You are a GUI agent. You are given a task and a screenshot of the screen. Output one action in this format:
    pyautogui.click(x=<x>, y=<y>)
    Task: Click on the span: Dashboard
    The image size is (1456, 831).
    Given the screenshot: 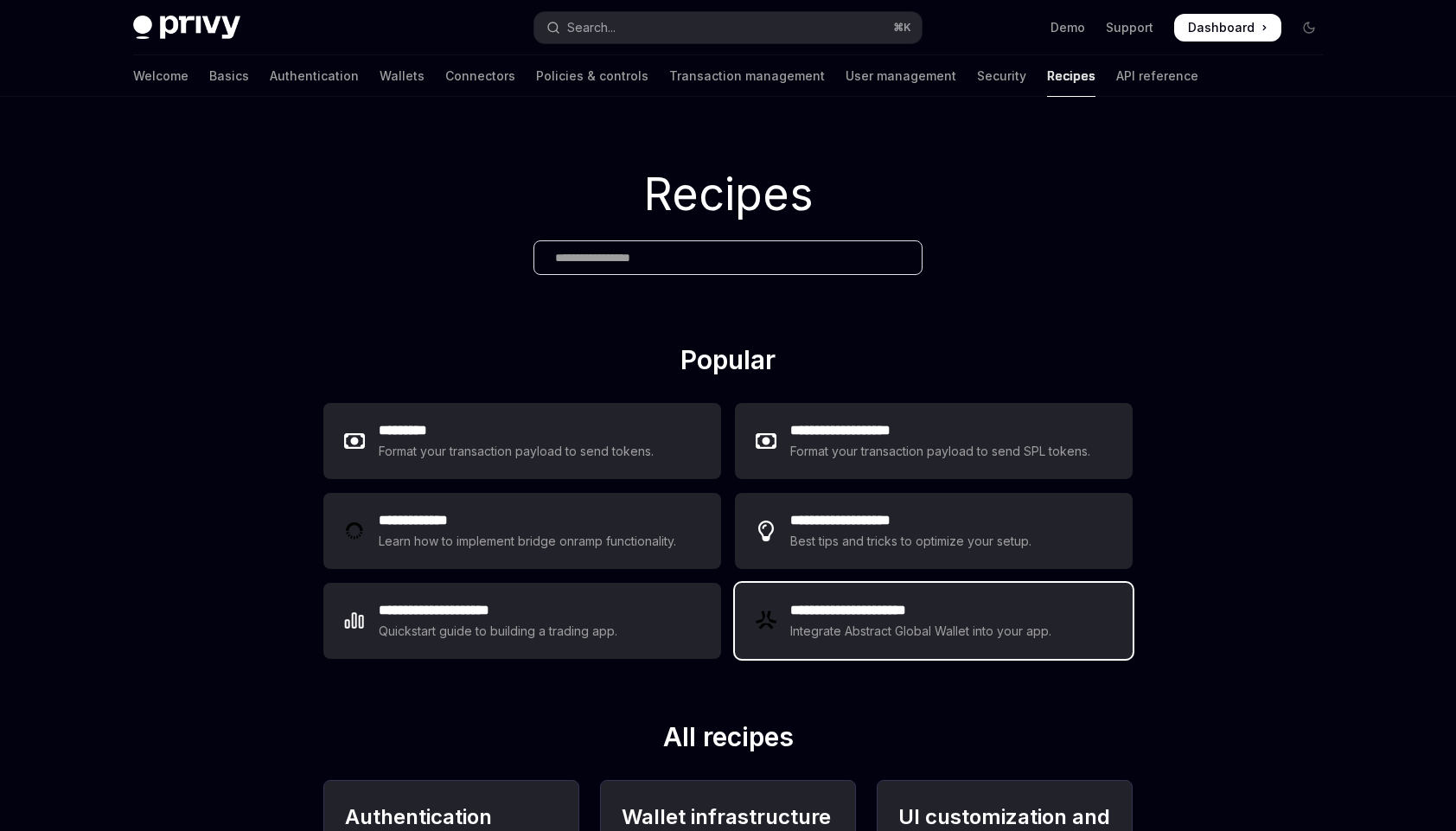 What is the action you would take?
    pyautogui.click(x=1221, y=28)
    